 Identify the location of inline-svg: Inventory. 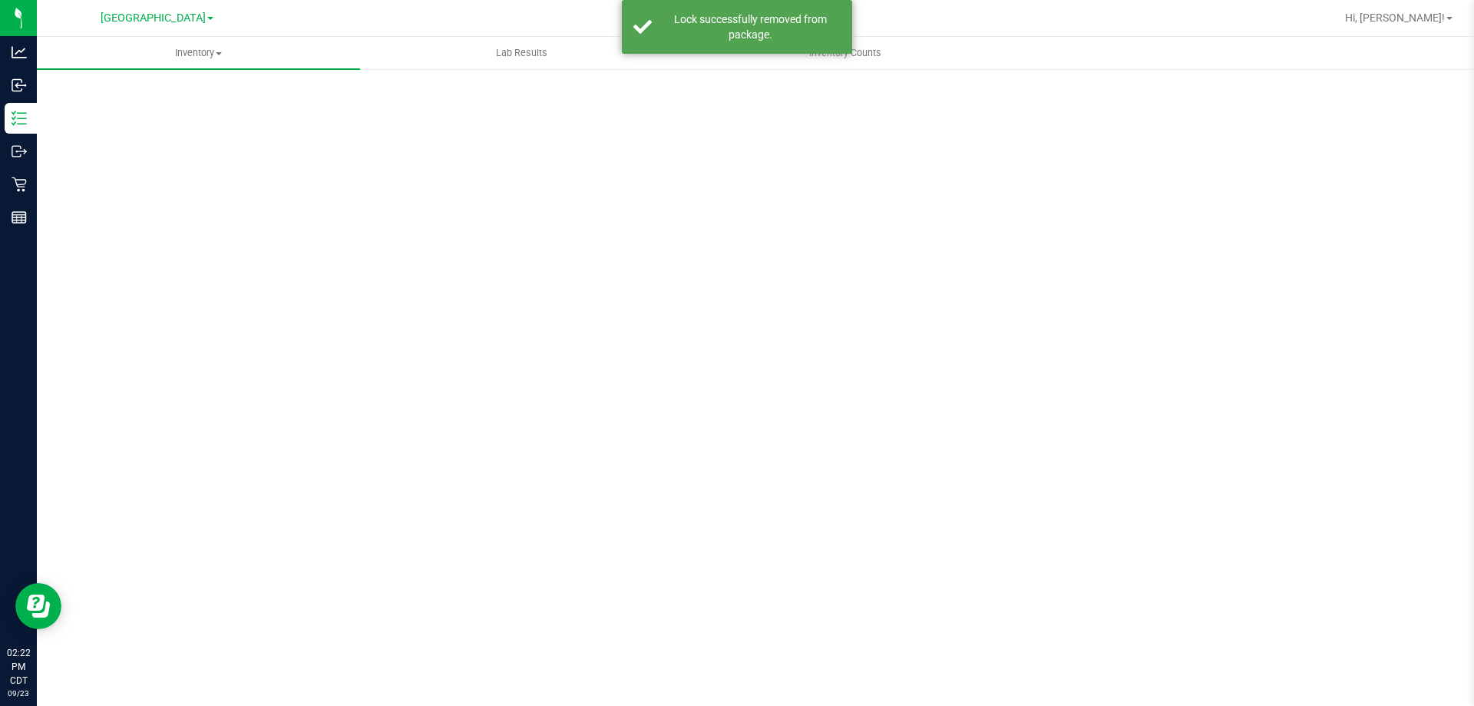
(19, 118).